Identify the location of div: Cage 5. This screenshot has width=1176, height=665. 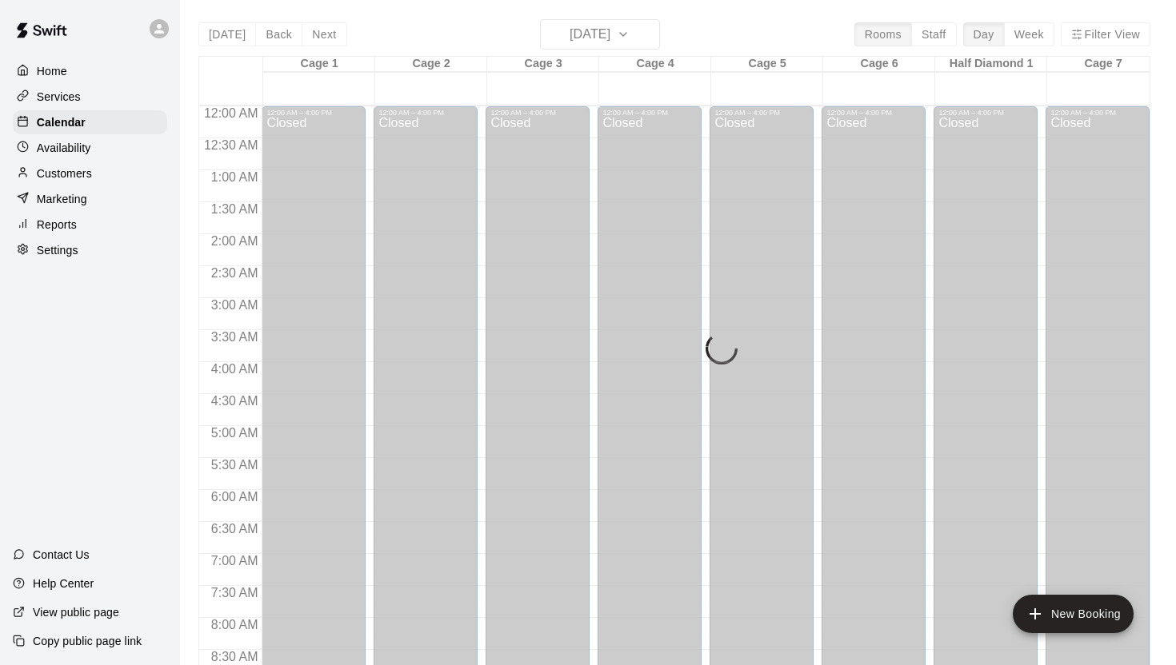
(767, 64).